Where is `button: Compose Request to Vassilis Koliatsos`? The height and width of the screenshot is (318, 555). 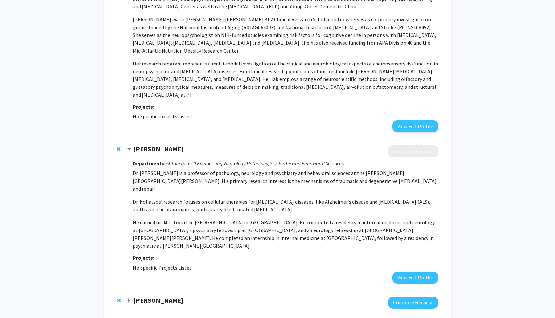 button: Compose Request to Vassilis Koliatsos is located at coordinates (413, 151).